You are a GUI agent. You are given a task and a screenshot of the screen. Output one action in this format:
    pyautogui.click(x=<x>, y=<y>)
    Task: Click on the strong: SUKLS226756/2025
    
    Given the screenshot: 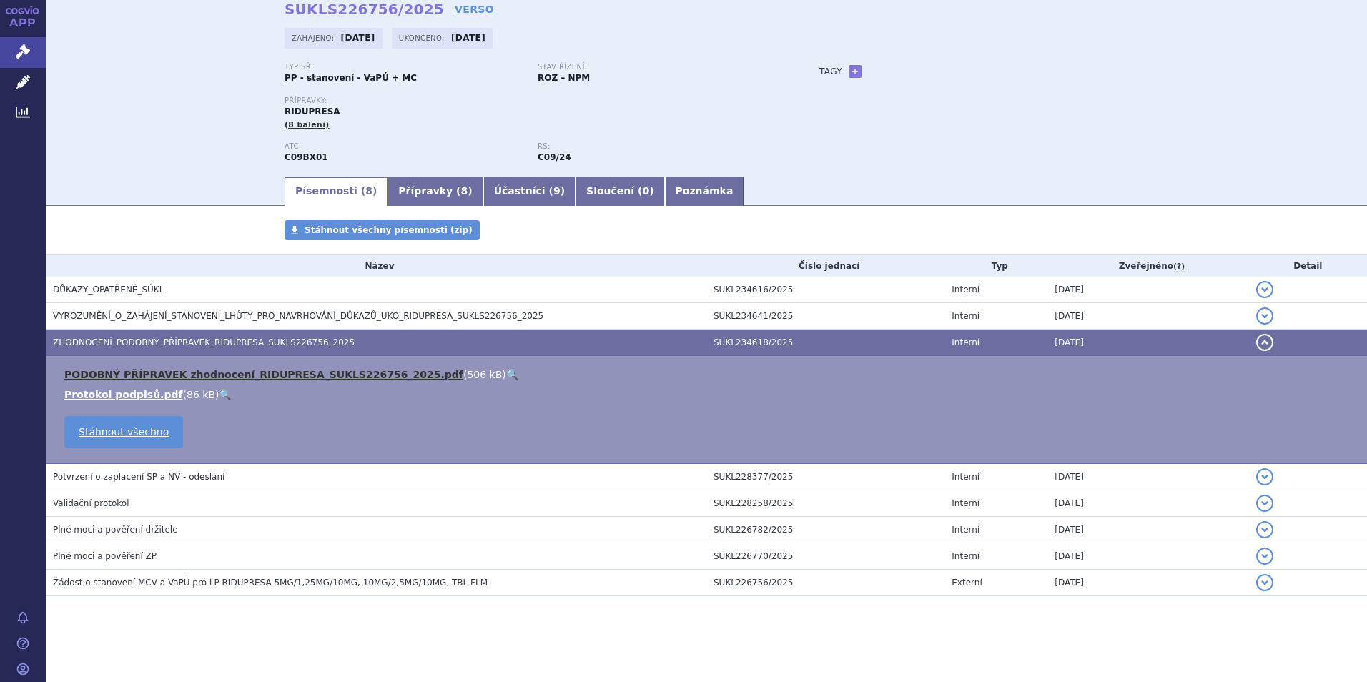 What is the action you would take?
    pyautogui.click(x=364, y=9)
    